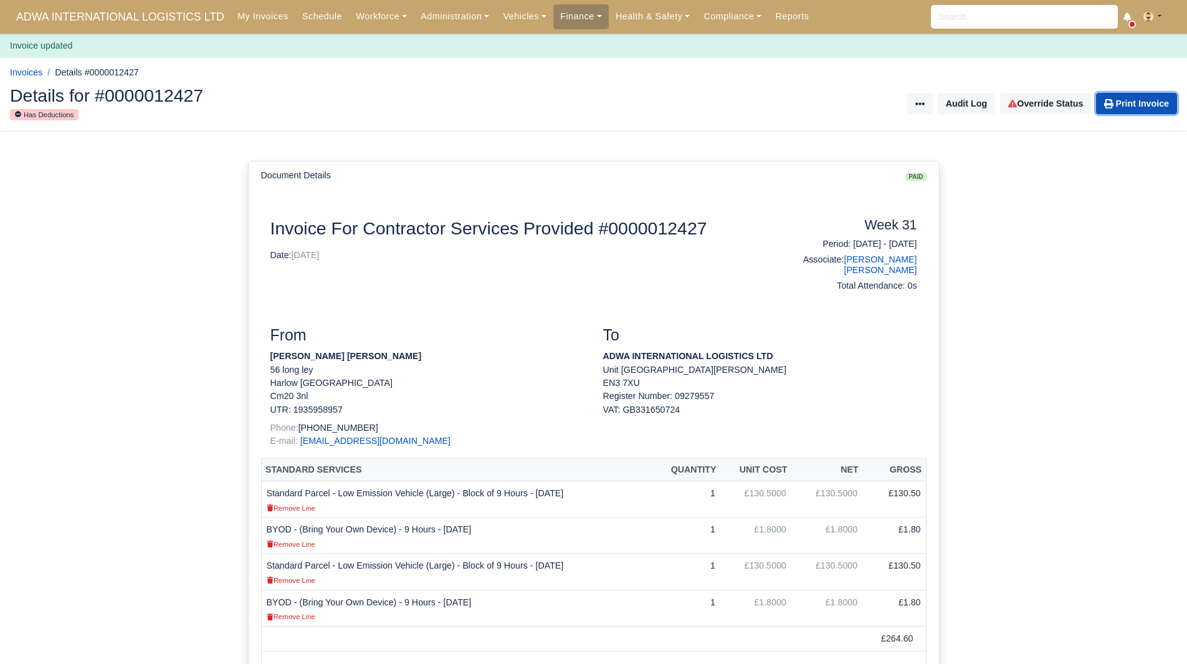 The image size is (1187, 664). Describe the element at coordinates (827, 469) in the screenshot. I see `th: Net` at that location.